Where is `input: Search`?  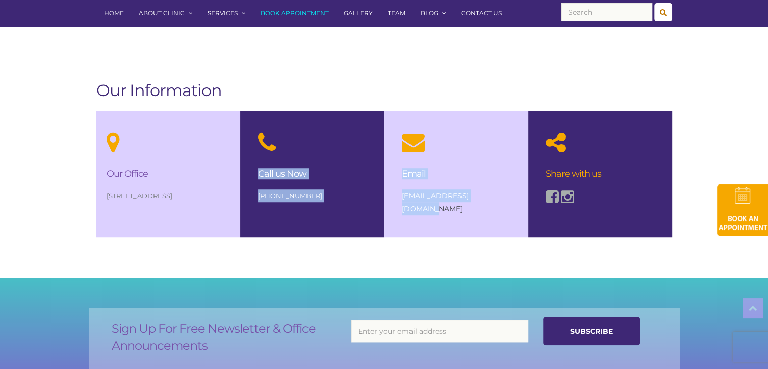 input: Search is located at coordinates (607, 12).